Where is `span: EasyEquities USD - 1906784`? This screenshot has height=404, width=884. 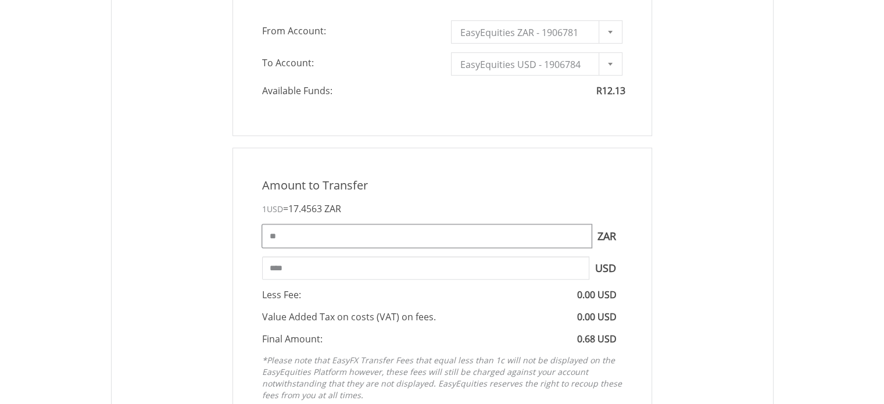 span: EasyEquities USD - 1906784 is located at coordinates (528, 65).